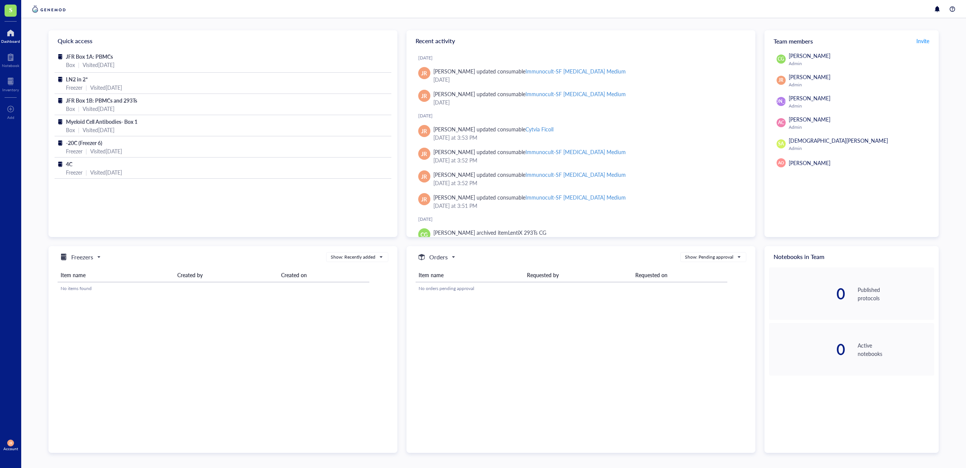  I want to click on span: JFR Box 1A: PBMCs, so click(89, 56).